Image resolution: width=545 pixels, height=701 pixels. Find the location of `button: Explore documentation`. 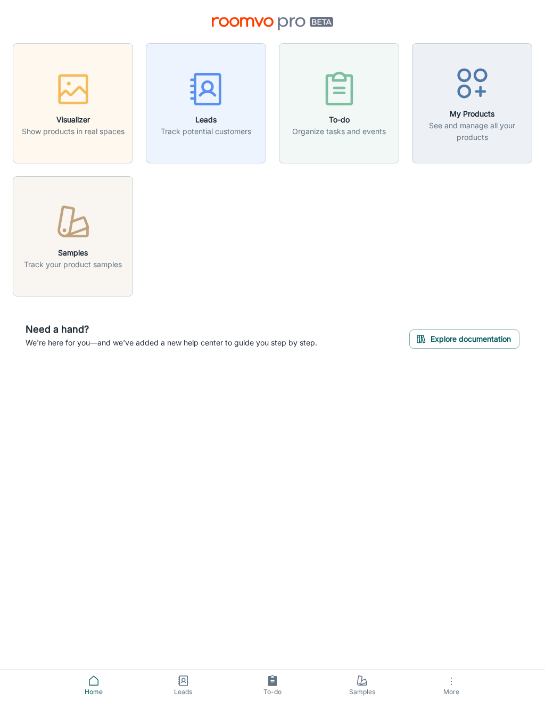

button: Explore documentation is located at coordinates (464, 339).